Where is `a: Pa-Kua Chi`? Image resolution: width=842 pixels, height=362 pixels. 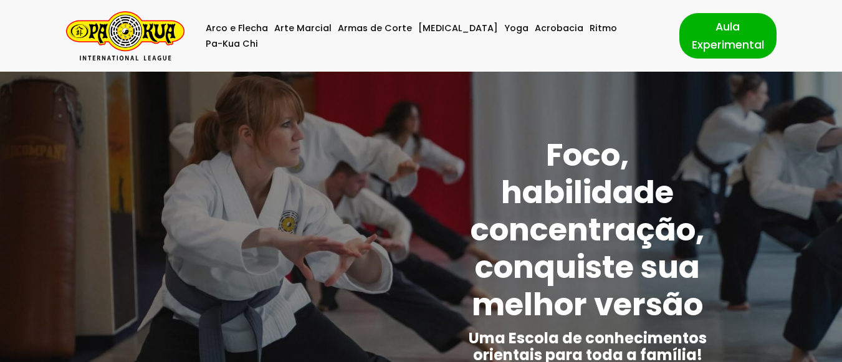 a: Pa-Kua Chi is located at coordinates (232, 44).